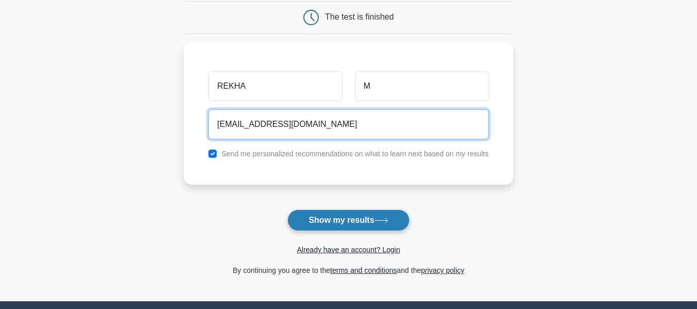  I want to click on a: terms and conditions, so click(363, 270).